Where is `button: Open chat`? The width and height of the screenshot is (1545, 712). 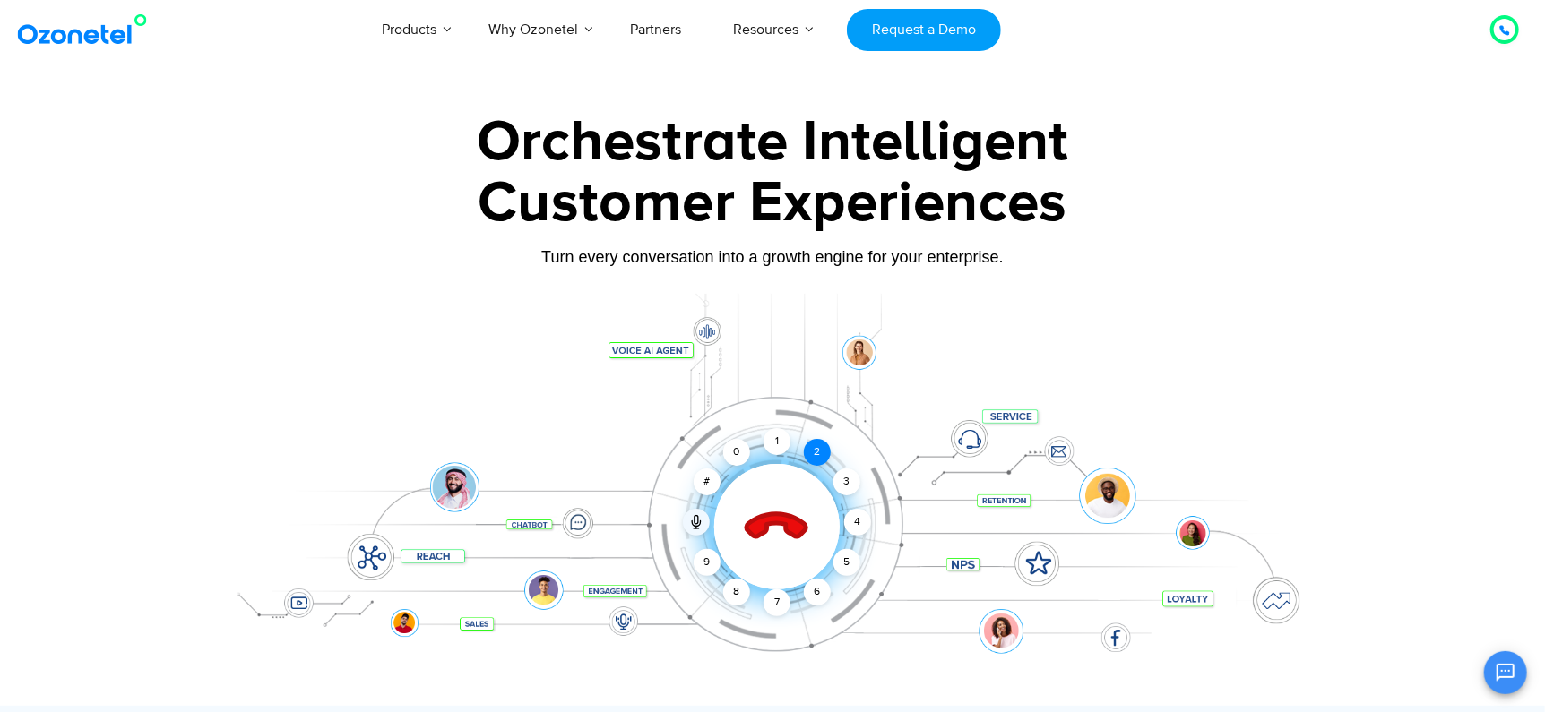
button: Open chat is located at coordinates (1505, 673).